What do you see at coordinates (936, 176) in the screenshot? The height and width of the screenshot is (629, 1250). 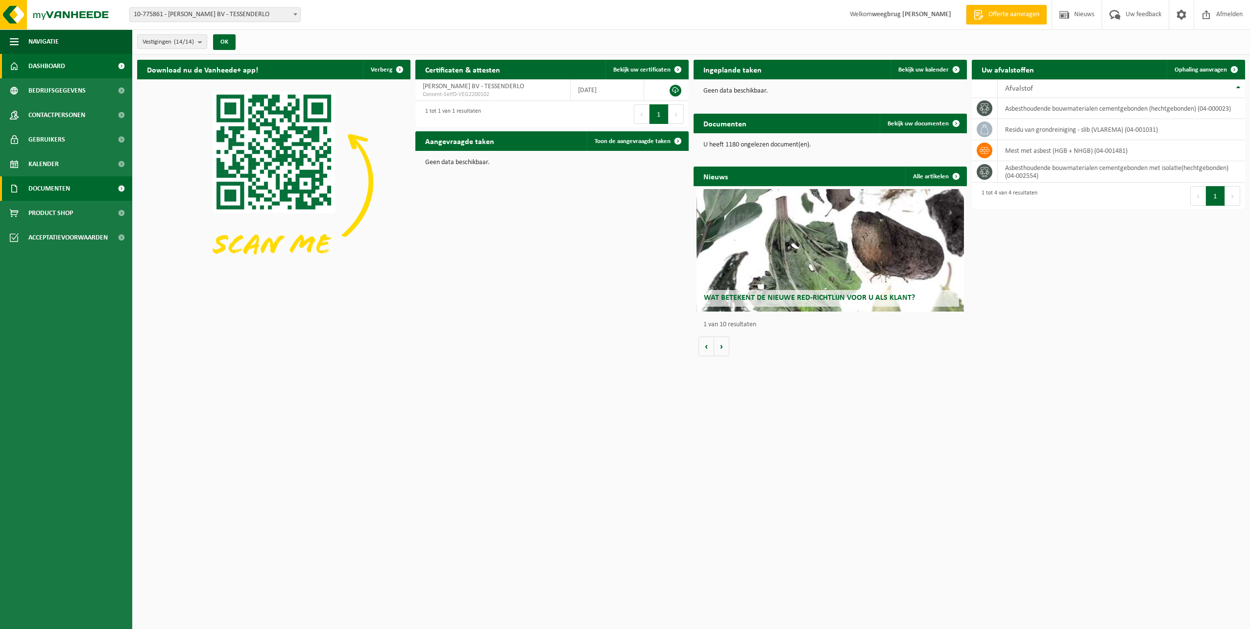 I see `a: Alle artikelen` at bounding box center [936, 176].